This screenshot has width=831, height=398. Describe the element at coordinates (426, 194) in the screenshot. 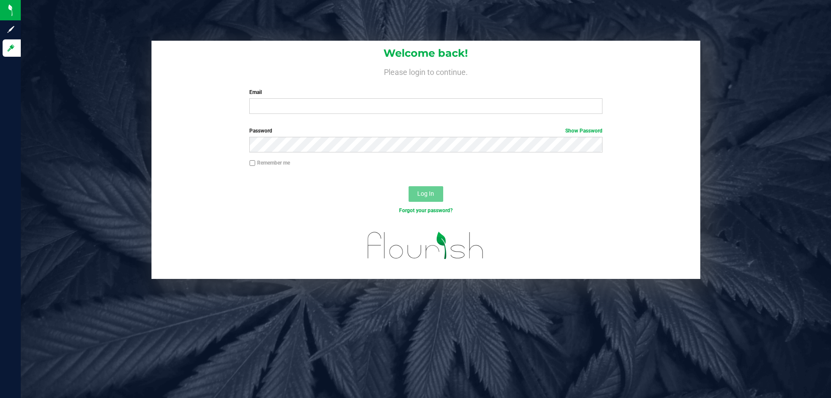

I see `button: Log In` at that location.